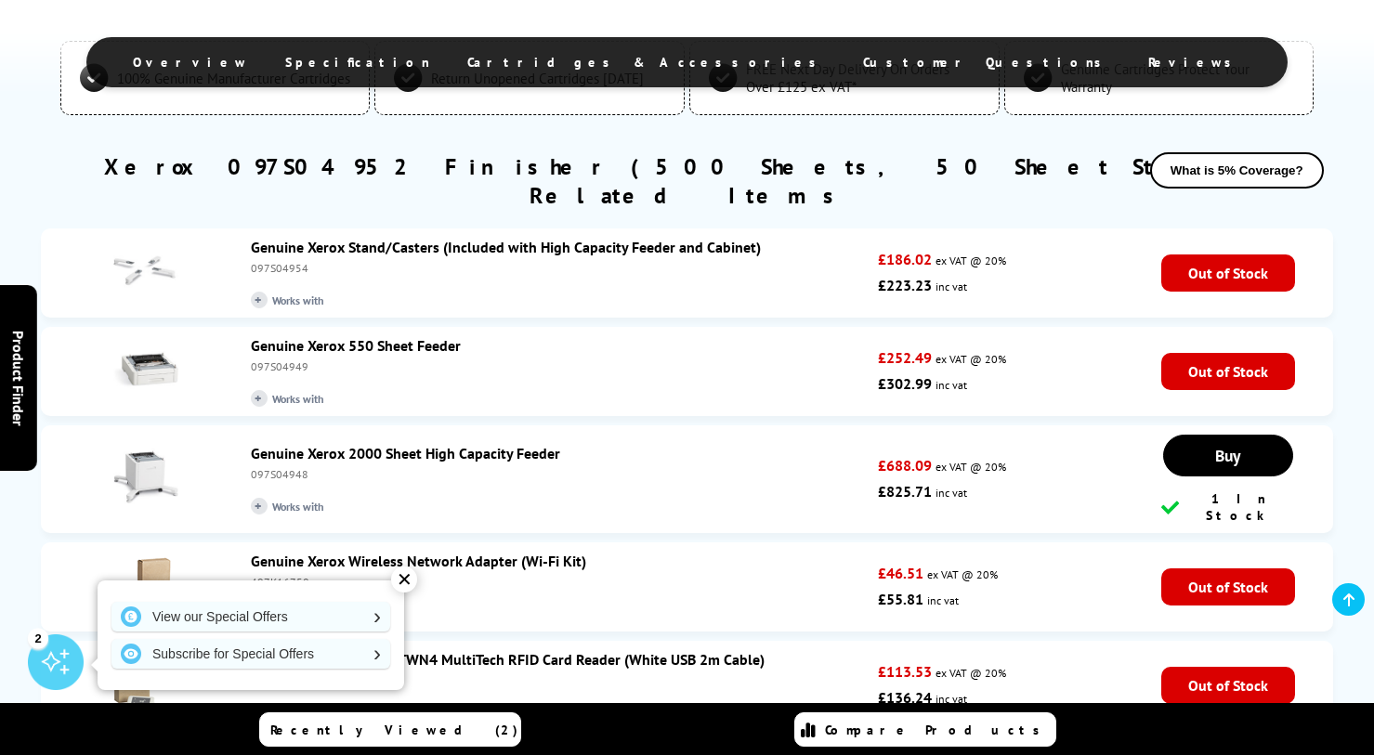 This screenshot has height=755, width=1374. Describe the element at coordinates (1237, 170) in the screenshot. I see `button: What is 5% Coverage?` at that location.